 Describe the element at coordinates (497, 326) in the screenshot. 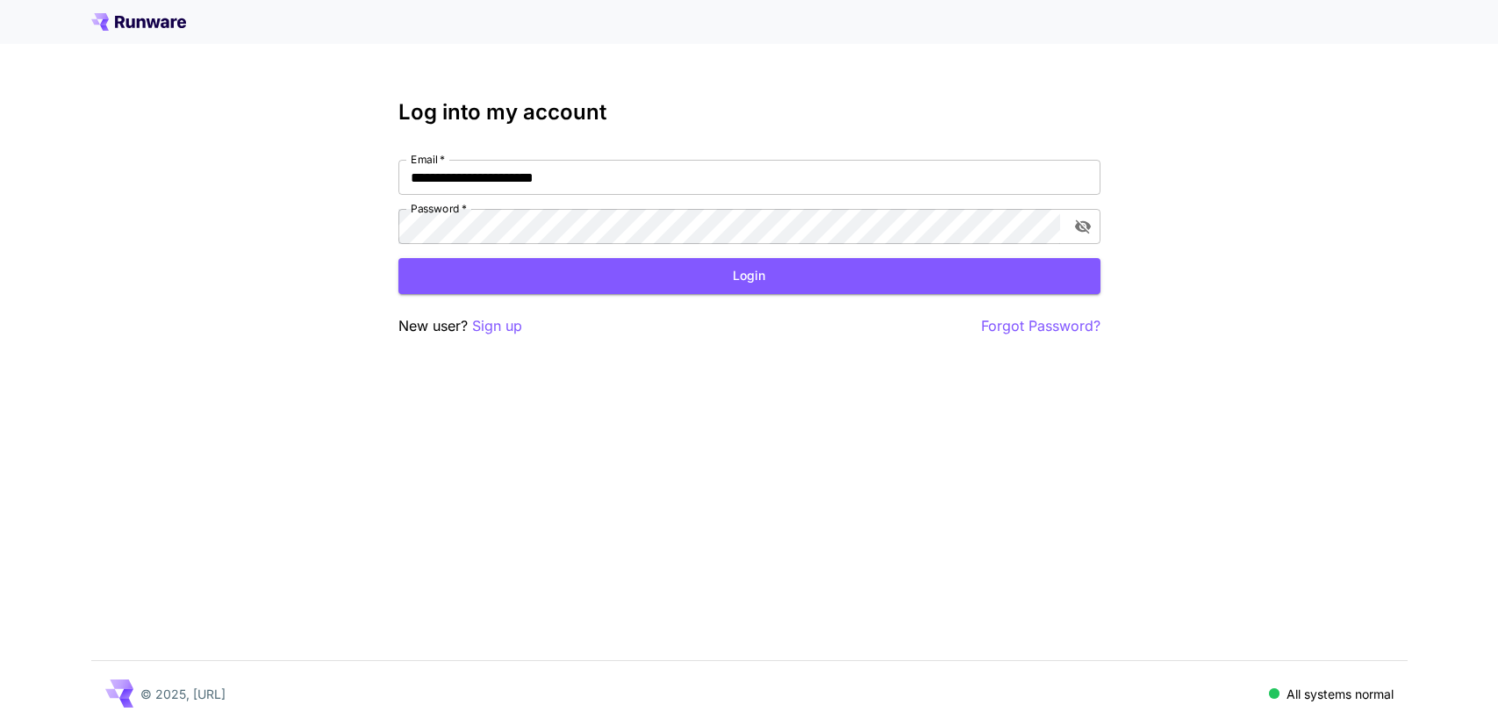

I see `button: Sign up` at that location.